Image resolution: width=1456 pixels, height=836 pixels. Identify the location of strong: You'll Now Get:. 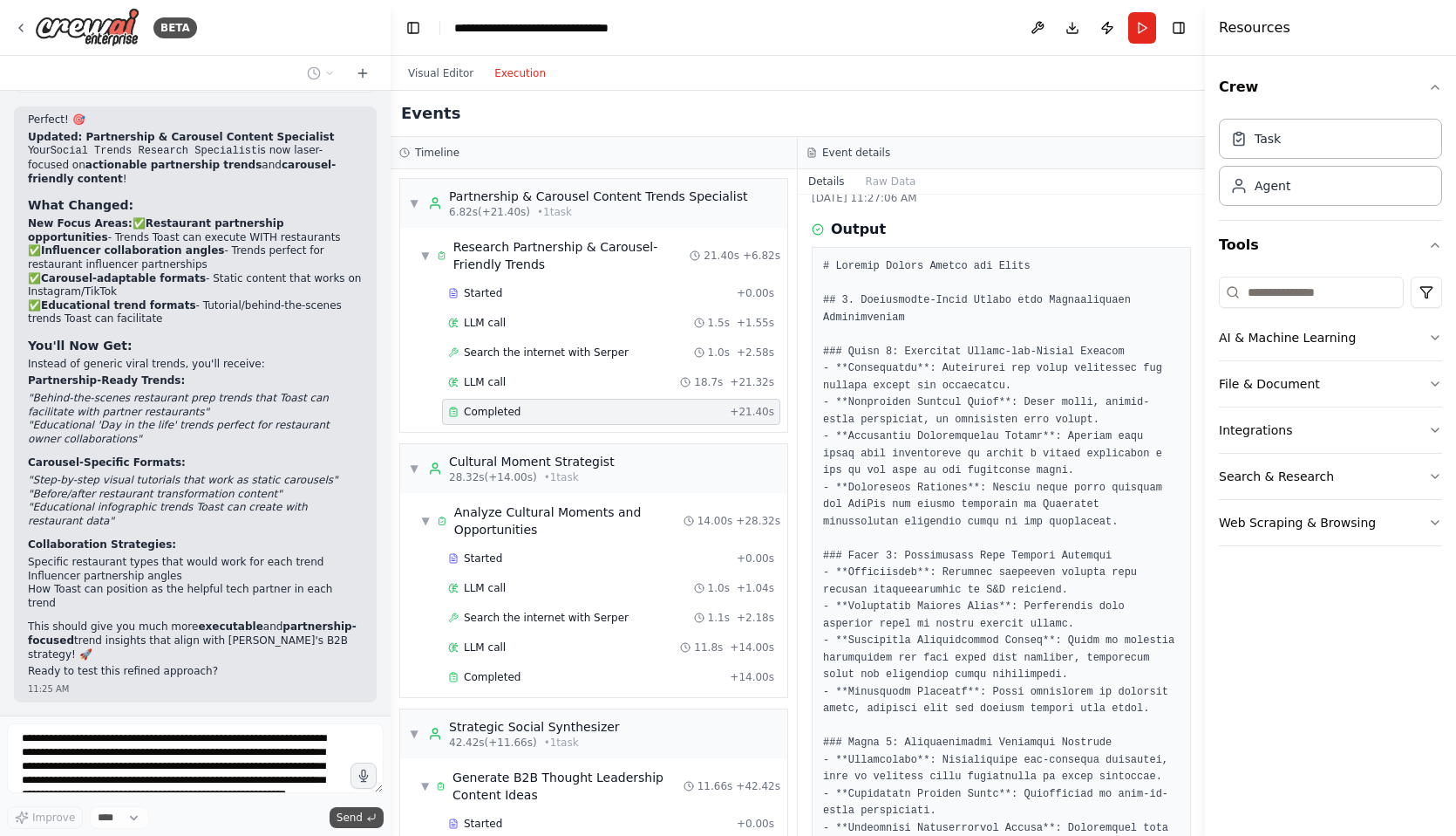
(80, 345).